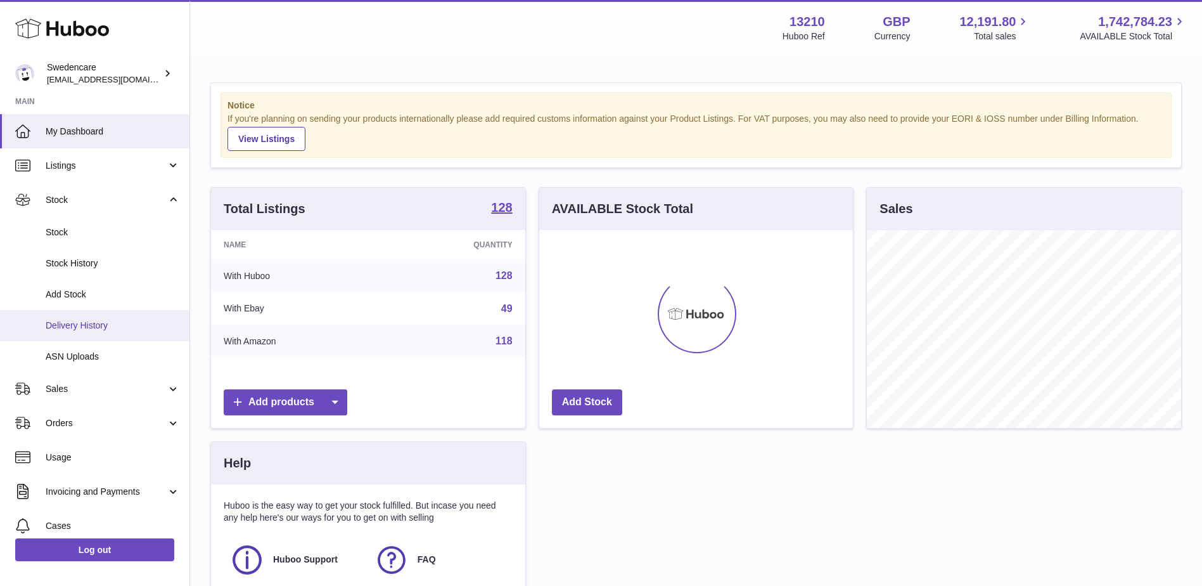 This screenshot has height=586, width=1202. Describe the element at coordinates (587, 402) in the screenshot. I see `a: Add Stock` at that location.